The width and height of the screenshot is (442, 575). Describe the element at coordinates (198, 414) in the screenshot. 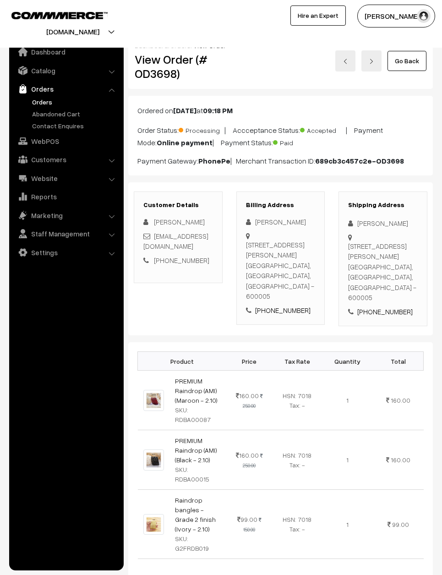

I see `div: SKU: RDBA00087` at that location.